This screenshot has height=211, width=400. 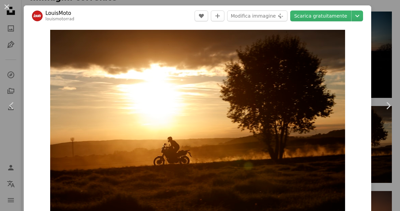 What do you see at coordinates (37, 16) in the screenshot?
I see `a: Vai al profilo di LouisMoto` at bounding box center [37, 16].